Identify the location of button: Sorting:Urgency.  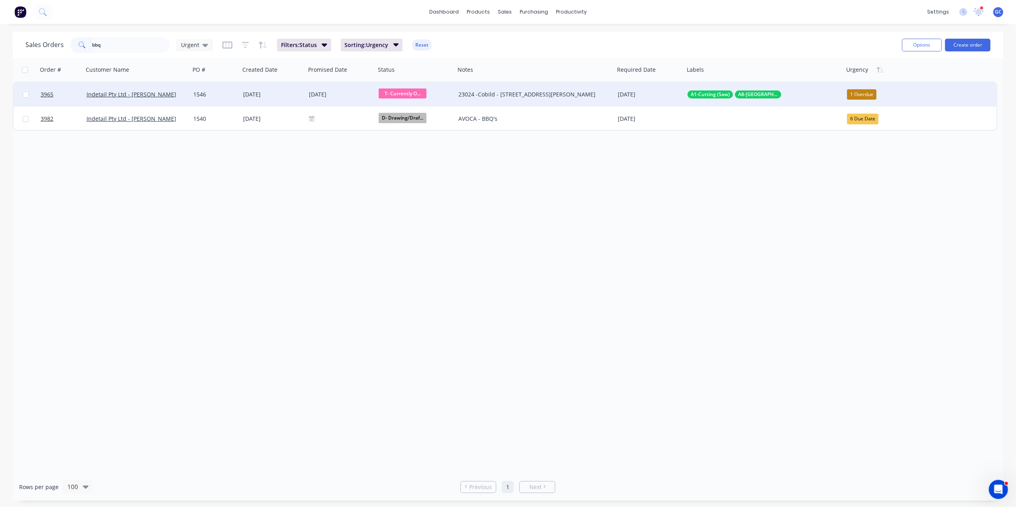
(372, 45).